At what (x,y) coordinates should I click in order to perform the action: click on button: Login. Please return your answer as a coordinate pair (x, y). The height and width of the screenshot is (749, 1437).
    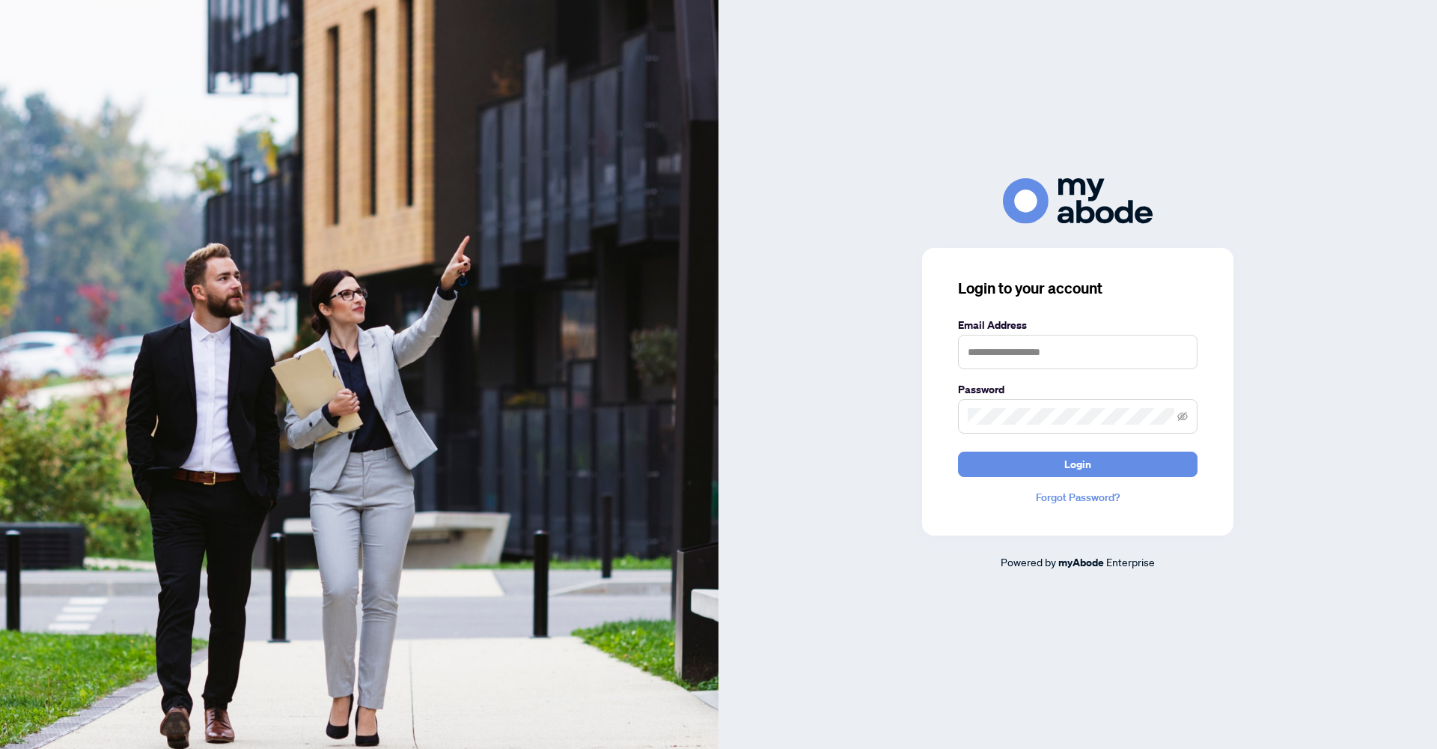
    Looking at the image, I should click on (1078, 464).